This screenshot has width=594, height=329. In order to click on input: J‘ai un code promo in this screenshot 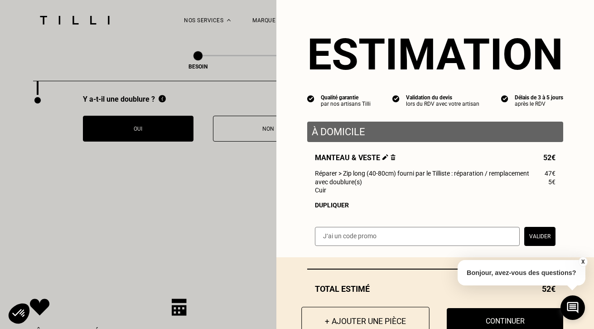, I will do `click(417, 236)`.